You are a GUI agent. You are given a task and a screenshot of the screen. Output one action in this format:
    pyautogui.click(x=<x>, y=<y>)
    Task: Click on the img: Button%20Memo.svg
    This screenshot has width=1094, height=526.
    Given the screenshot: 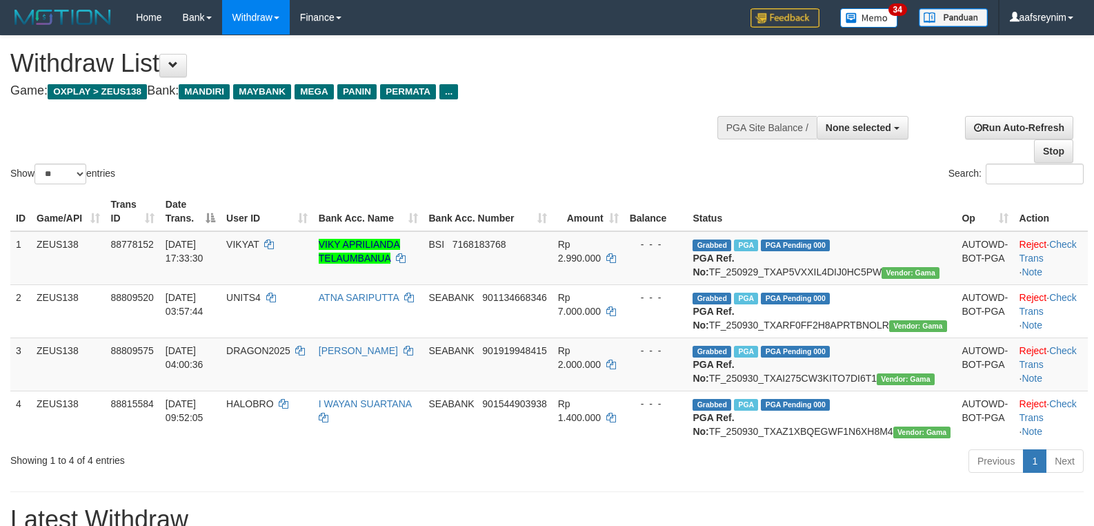 What is the action you would take?
    pyautogui.click(x=869, y=18)
    